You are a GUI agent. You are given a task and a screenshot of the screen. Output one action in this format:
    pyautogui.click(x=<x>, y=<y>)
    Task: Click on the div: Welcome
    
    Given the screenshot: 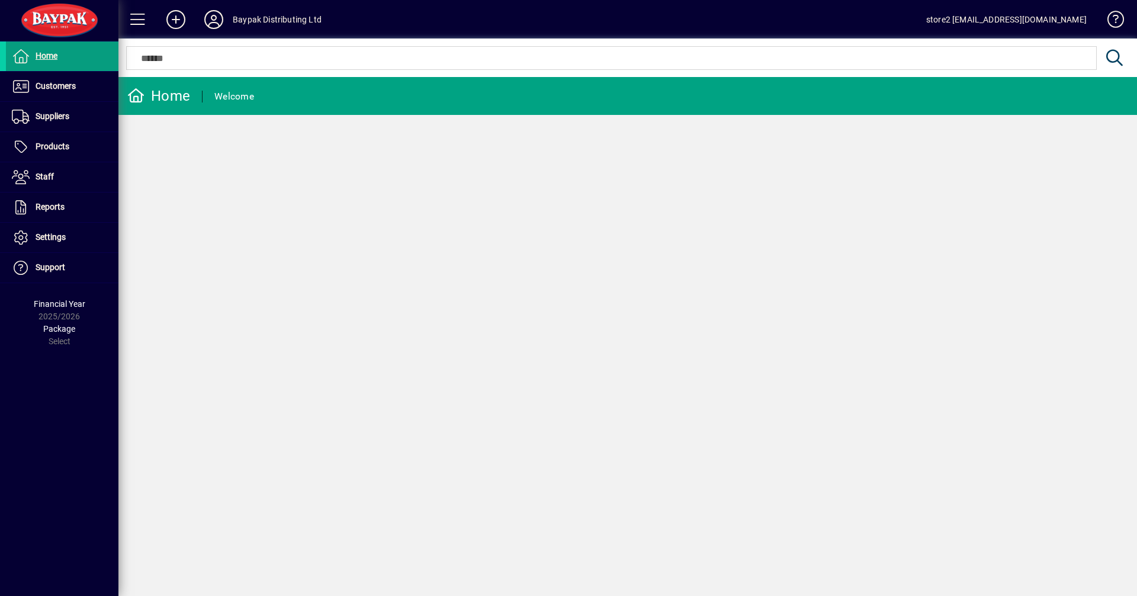 What is the action you would take?
    pyautogui.click(x=234, y=97)
    